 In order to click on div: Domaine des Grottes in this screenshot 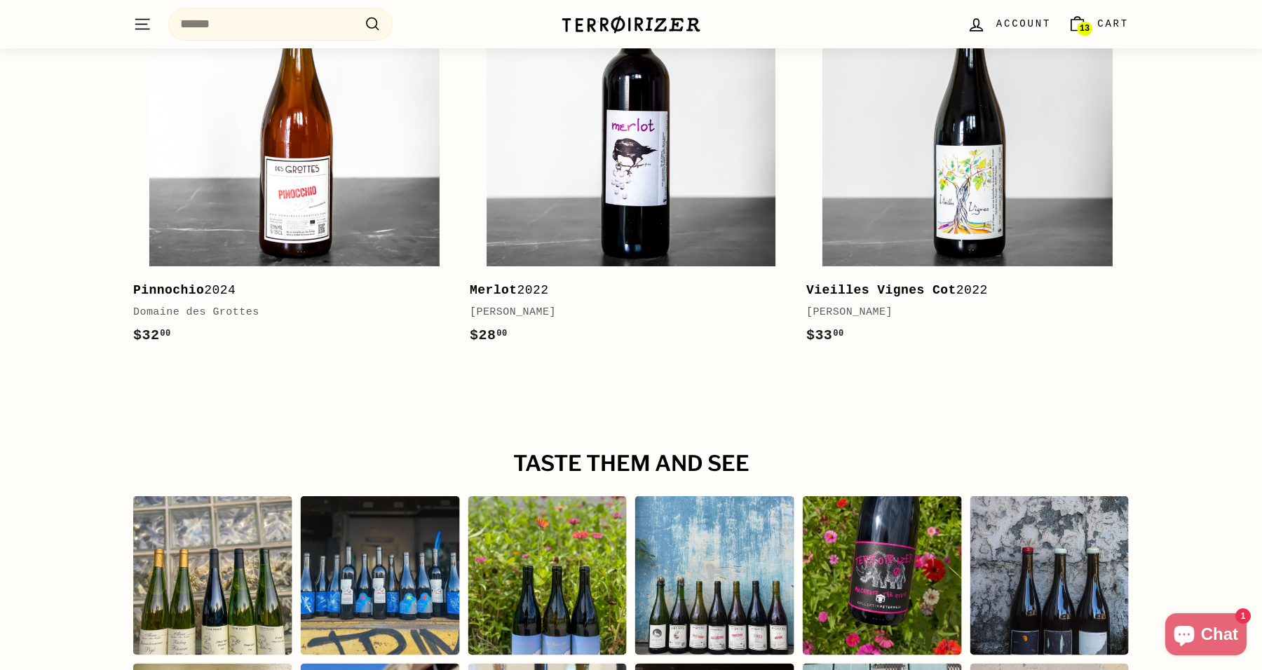, I will do `click(287, 313)`.